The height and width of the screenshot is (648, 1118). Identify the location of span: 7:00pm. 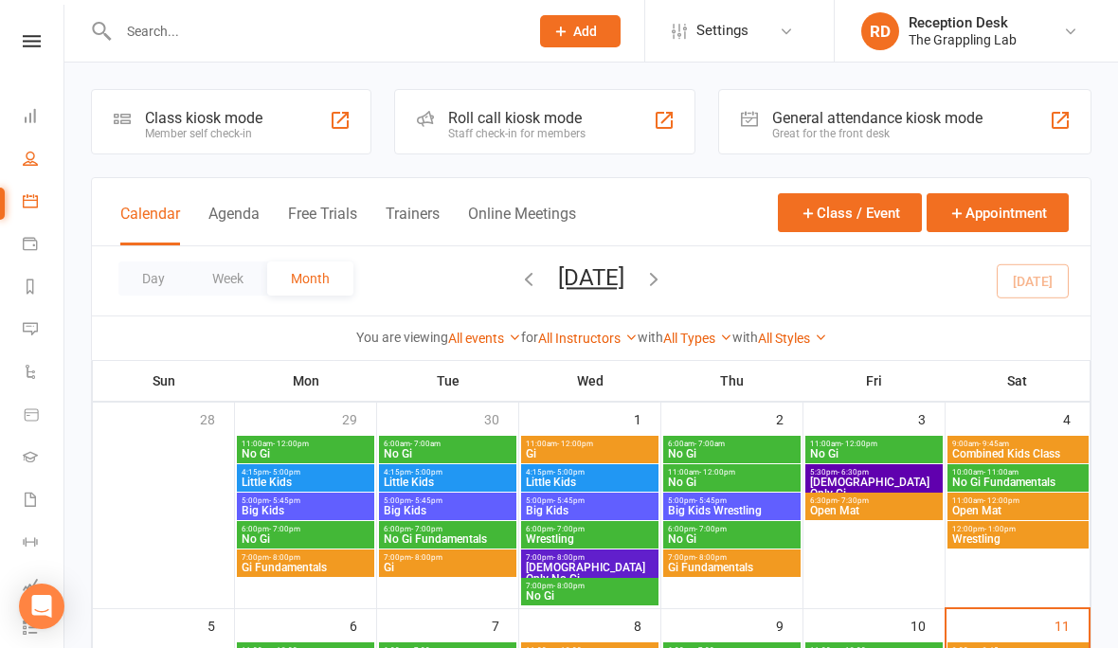
(589, 557).